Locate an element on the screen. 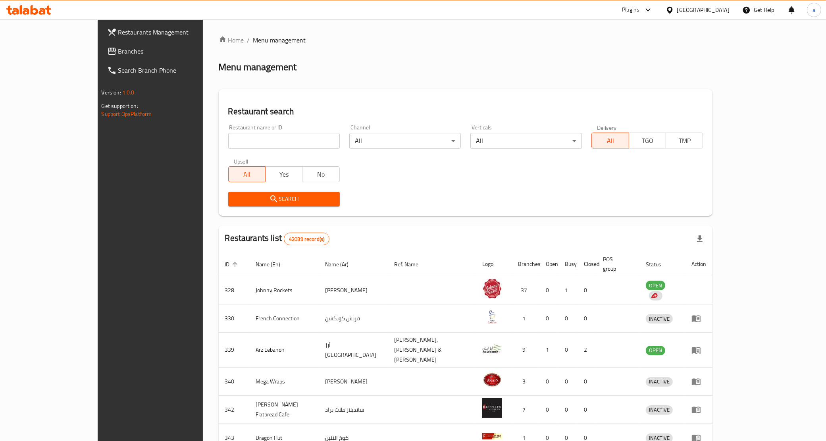  div: Total records count is located at coordinates (306, 239).